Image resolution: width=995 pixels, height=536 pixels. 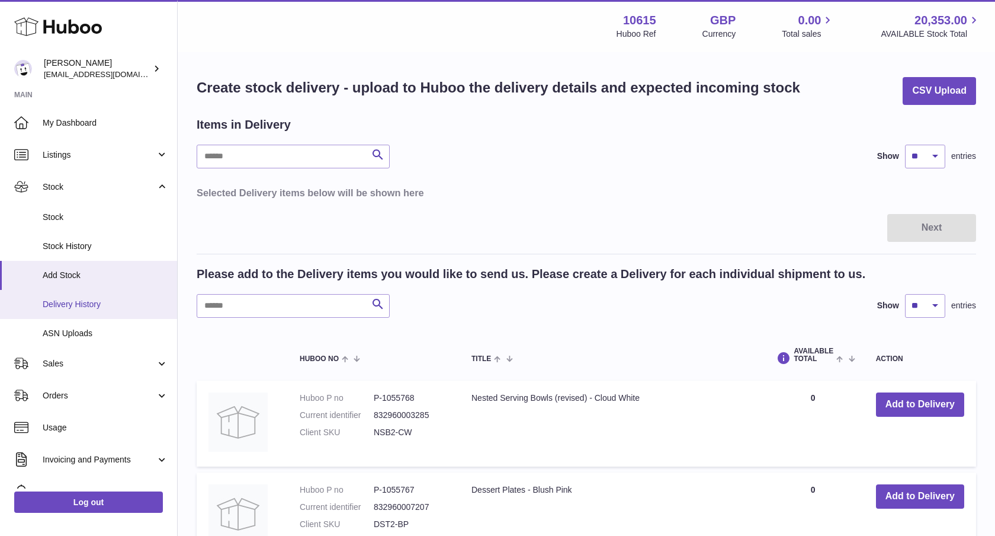 What do you see at coordinates (105, 275) in the screenshot?
I see `span: Add Stock` at bounding box center [105, 275].